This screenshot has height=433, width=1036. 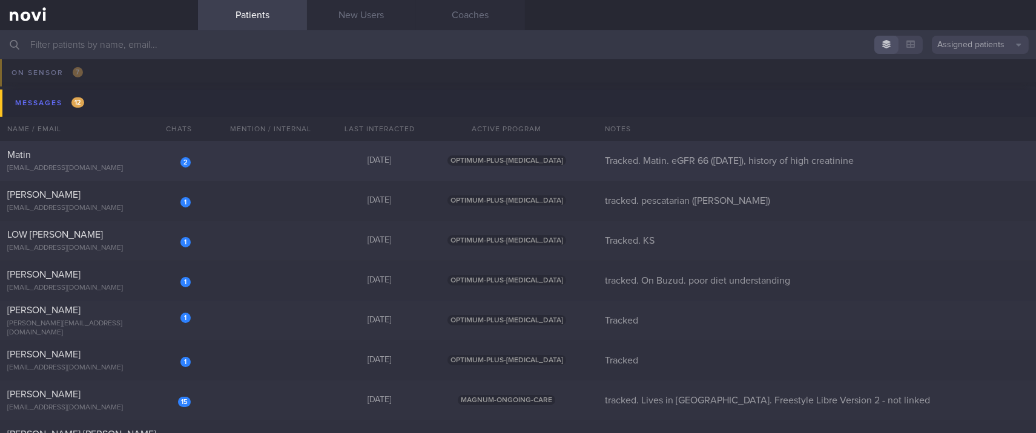 What do you see at coordinates (817, 281) in the screenshot?
I see `div: tracked. On Buzud. poor diet understanding` at bounding box center [817, 281].